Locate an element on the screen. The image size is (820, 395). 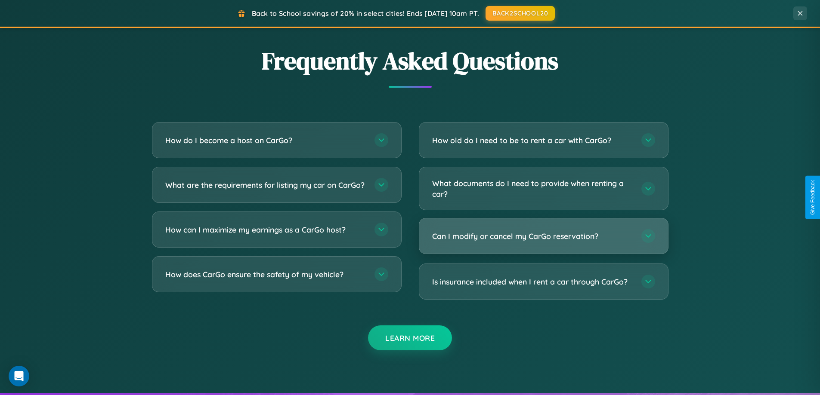
h3: How can I maximize my earnings as a CarGo host? is located at coordinates (266, 230).